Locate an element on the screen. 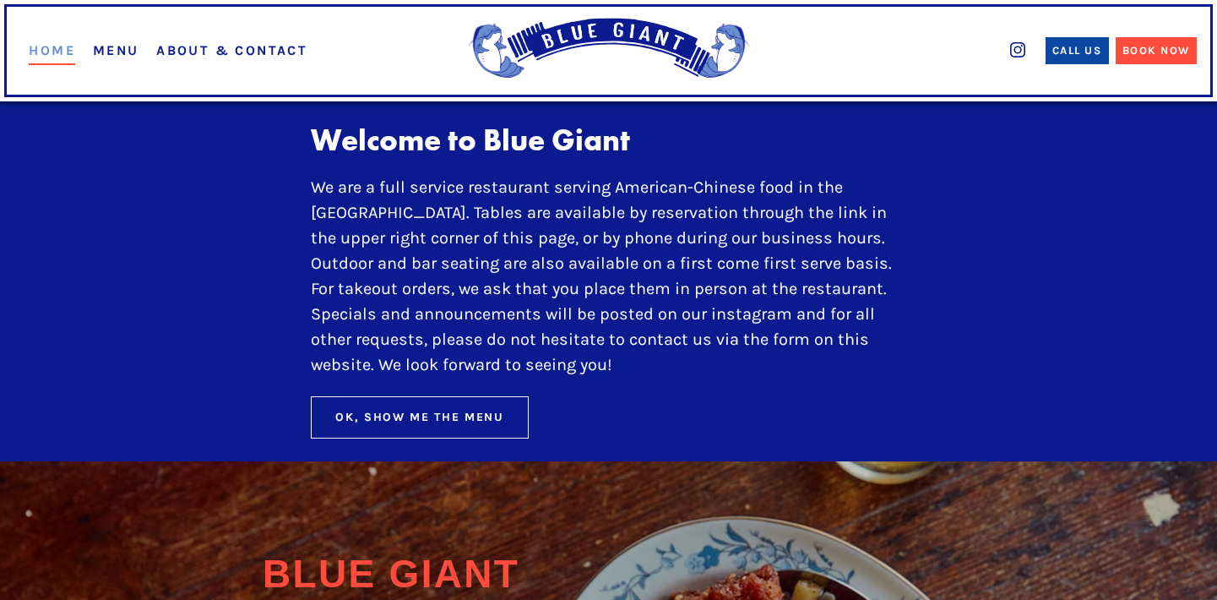 This screenshot has height=600, width=1217. a: Menu is located at coordinates (116, 50).